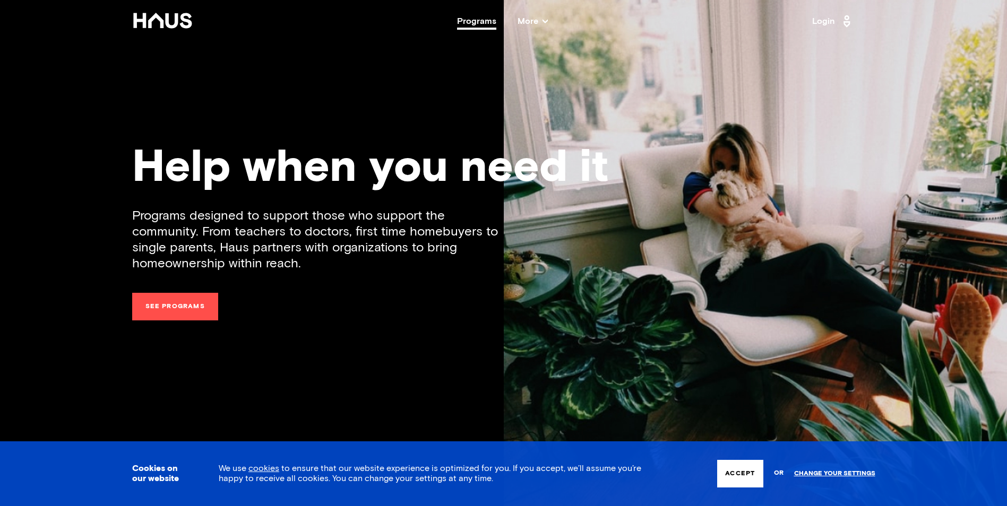  What do you see at coordinates (504, 168) in the screenshot?
I see `div: Help when you need it` at bounding box center [504, 168].